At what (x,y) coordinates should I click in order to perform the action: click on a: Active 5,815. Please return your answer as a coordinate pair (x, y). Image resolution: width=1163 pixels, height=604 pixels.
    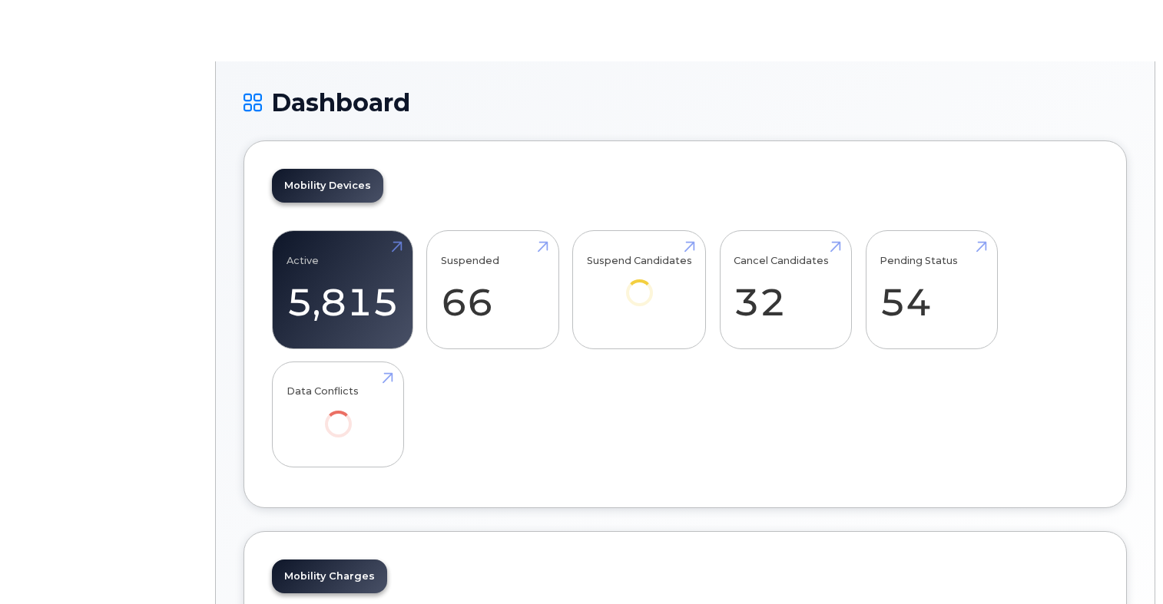
    Looking at the image, I should click on (343, 290).